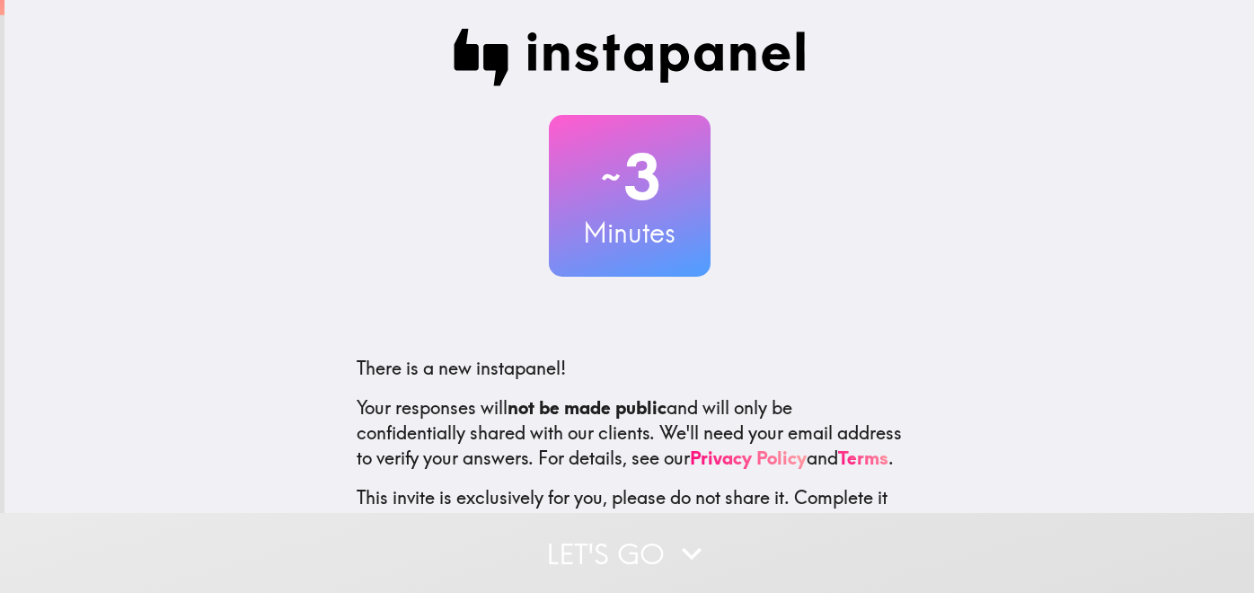 The width and height of the screenshot is (1254, 593). What do you see at coordinates (587, 407) in the screenshot?
I see `b: not be made public` at bounding box center [587, 407].